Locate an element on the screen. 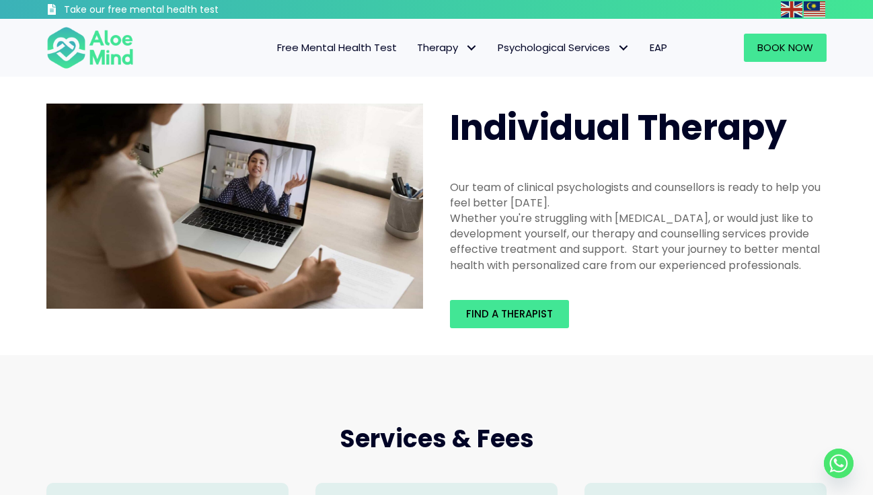  img: Therapy online individual is located at coordinates (235, 207).